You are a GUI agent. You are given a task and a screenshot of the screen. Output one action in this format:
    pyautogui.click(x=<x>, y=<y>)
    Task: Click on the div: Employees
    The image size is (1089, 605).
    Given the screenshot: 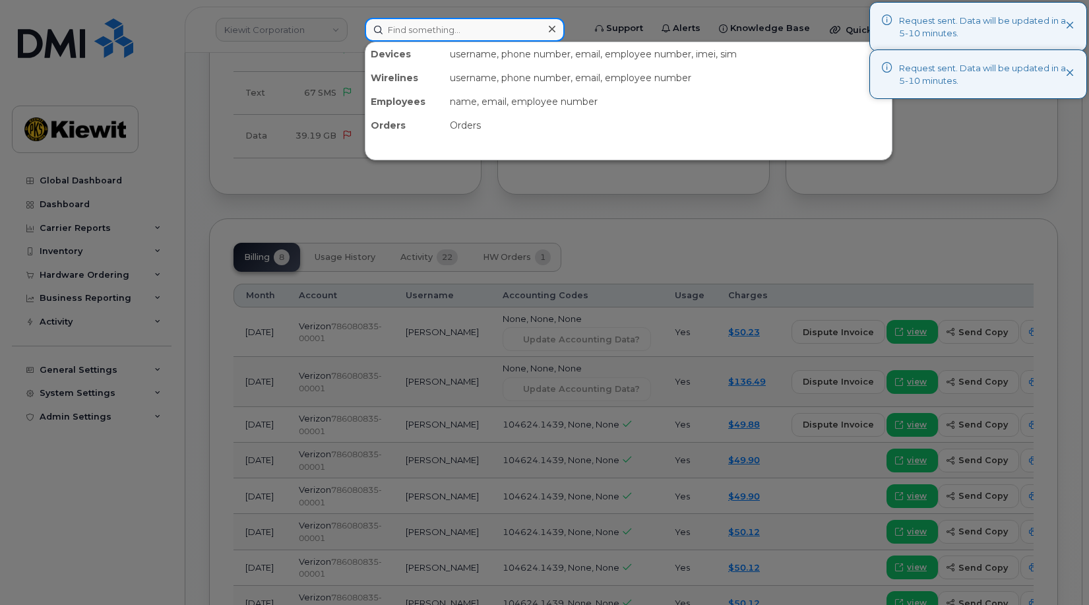 What is the action you would take?
    pyautogui.click(x=405, y=102)
    